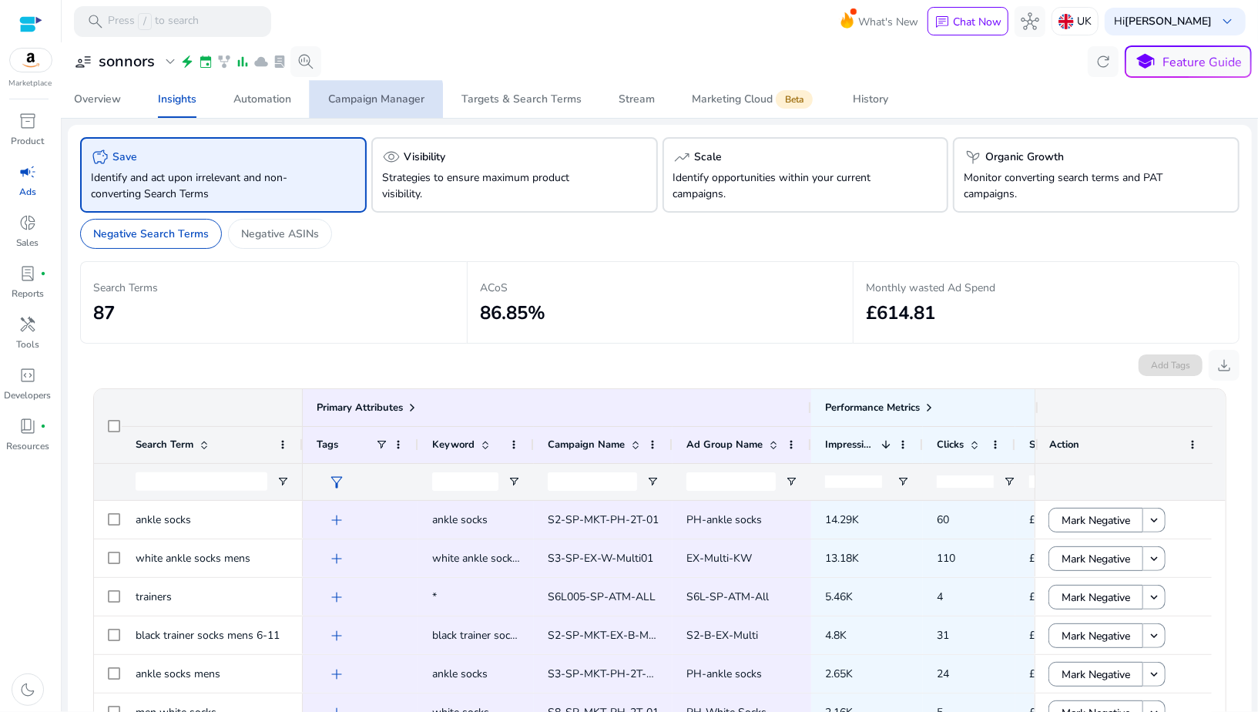 The image size is (1258, 712). I want to click on span: book_4, so click(28, 426).